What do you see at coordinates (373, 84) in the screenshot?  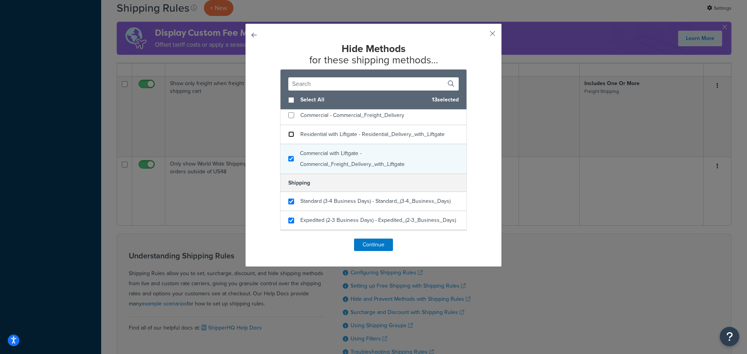 I see `input: Search` at bounding box center [373, 84].